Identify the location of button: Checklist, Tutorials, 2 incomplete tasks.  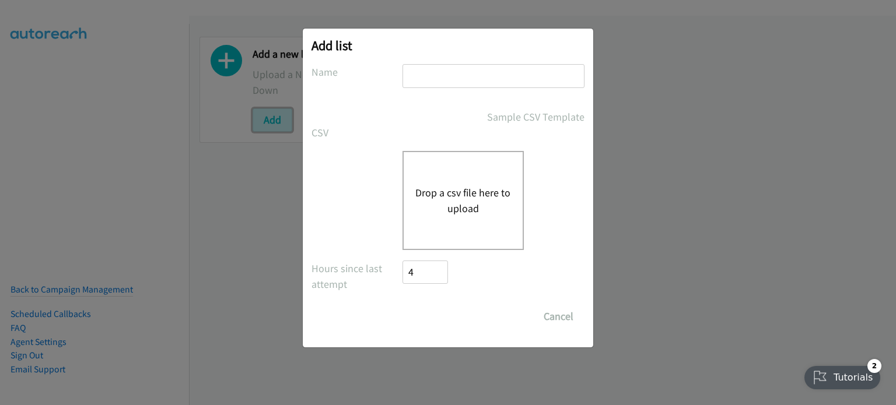
(45, 23).